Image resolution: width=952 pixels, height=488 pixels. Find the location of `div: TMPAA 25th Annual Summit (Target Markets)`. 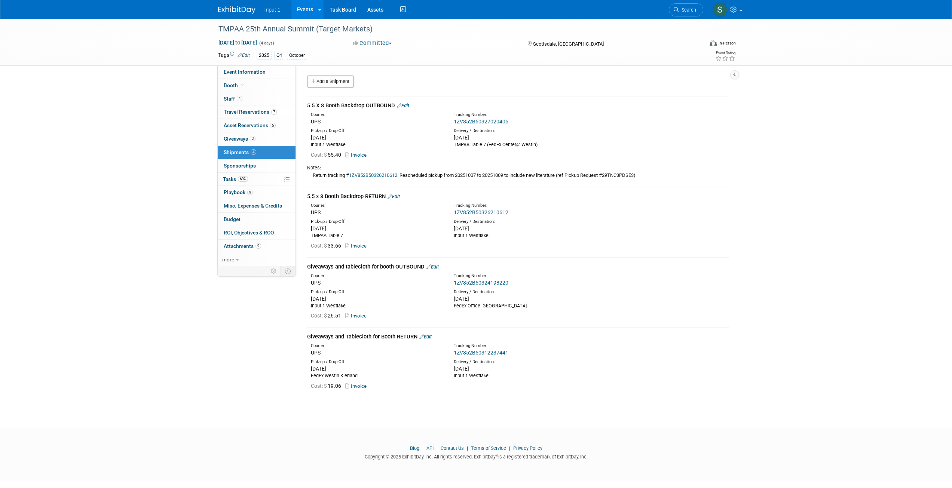

div: TMPAA 25th Annual Summit (Target Markets) is located at coordinates (454, 29).